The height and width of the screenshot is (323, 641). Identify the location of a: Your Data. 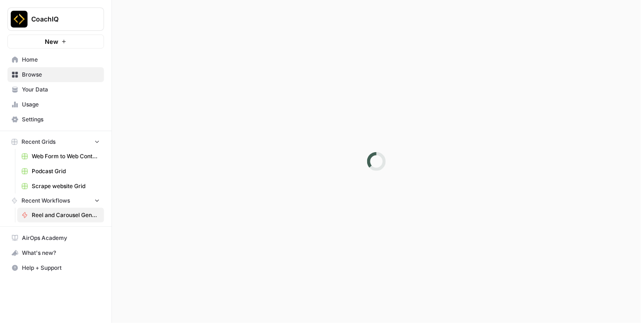
(55, 90).